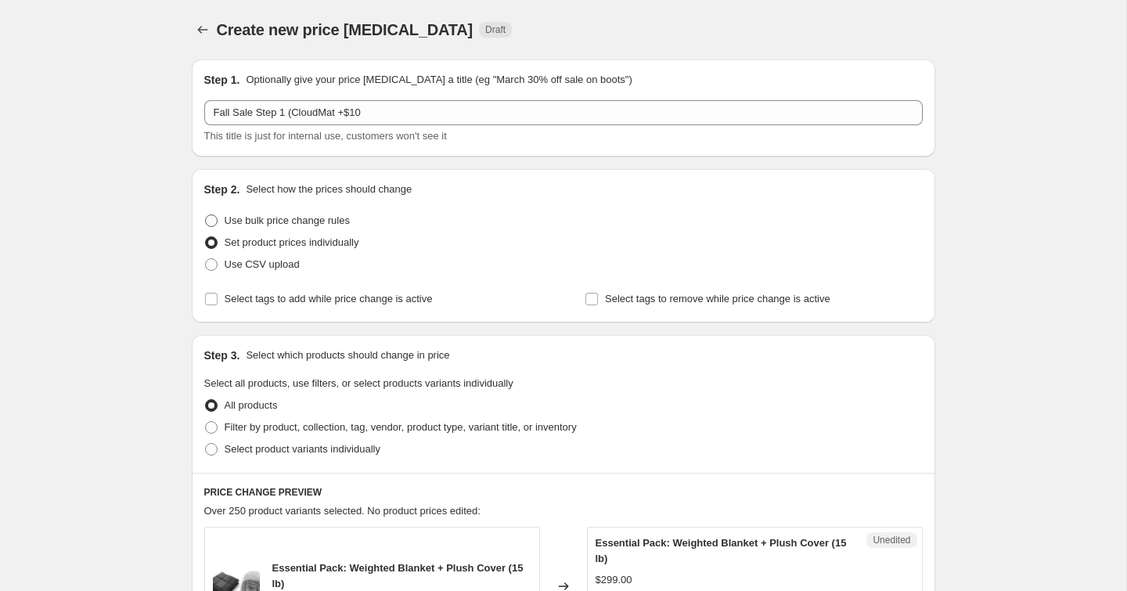 Image resolution: width=1127 pixels, height=591 pixels. Describe the element at coordinates (359, 383) in the screenshot. I see `span: Select all products, use filters, or select products variants individually` at that location.